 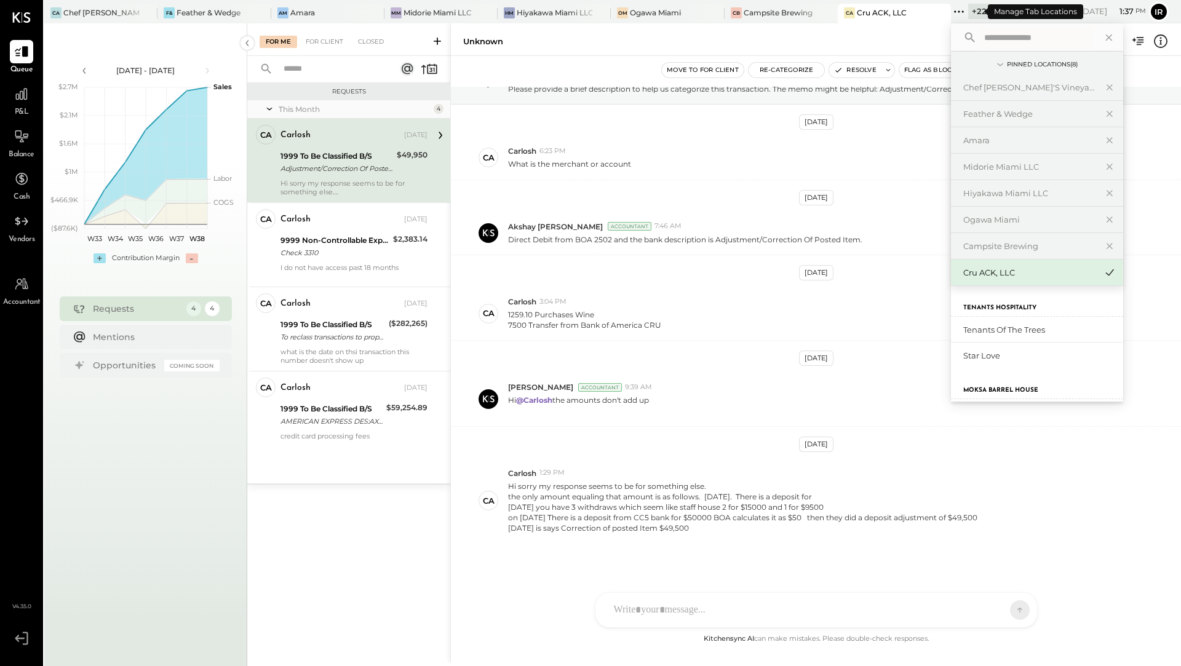 I want to click on div: 7500 Transfer from Bank of America CRU, so click(x=584, y=325).